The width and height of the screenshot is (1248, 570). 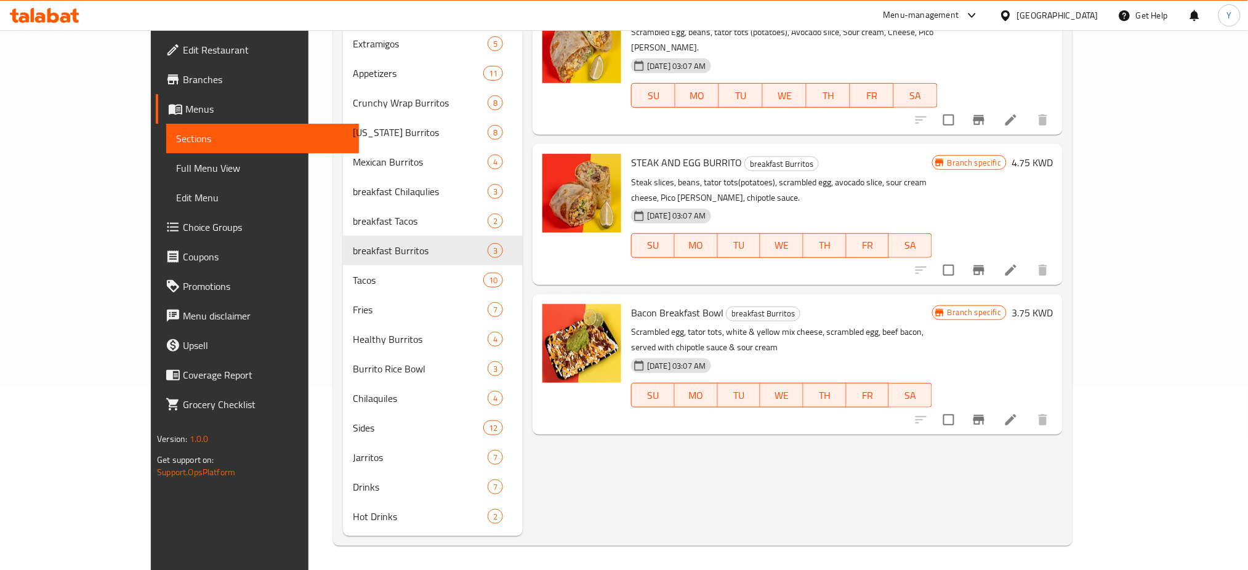 What do you see at coordinates (263, 198) in the screenshot?
I see `span: Edit Menu` at bounding box center [263, 198].